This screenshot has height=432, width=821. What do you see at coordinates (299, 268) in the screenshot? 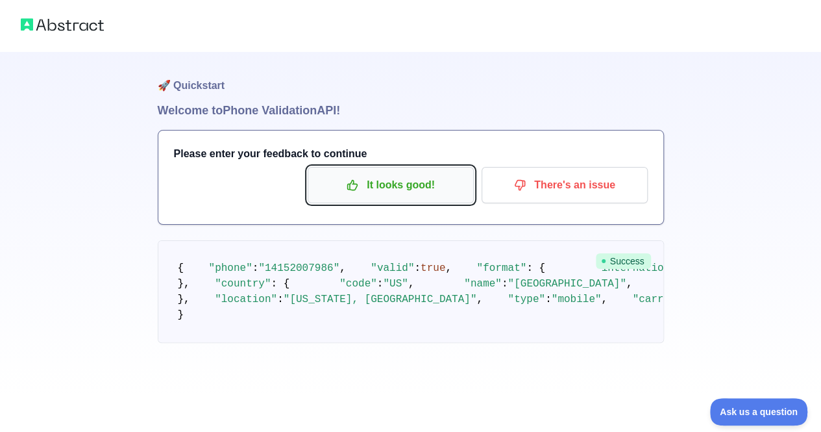
I see `span: "14152007986"` at bounding box center [299, 268].